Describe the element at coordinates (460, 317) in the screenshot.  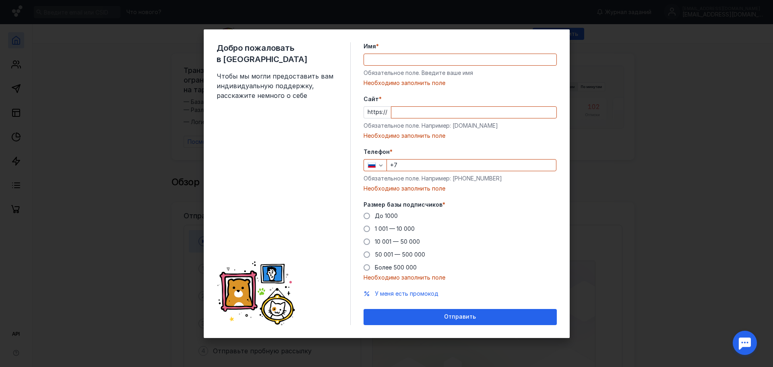
I see `button: Отправить` at that location.